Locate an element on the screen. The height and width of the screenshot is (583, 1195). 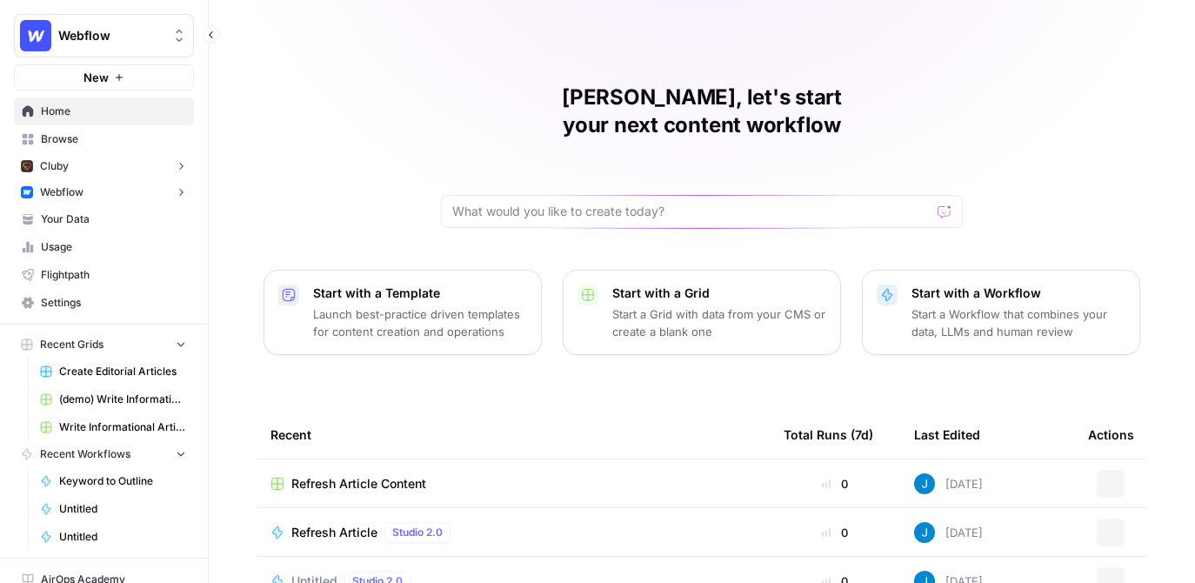
span: New is located at coordinates (96, 77).